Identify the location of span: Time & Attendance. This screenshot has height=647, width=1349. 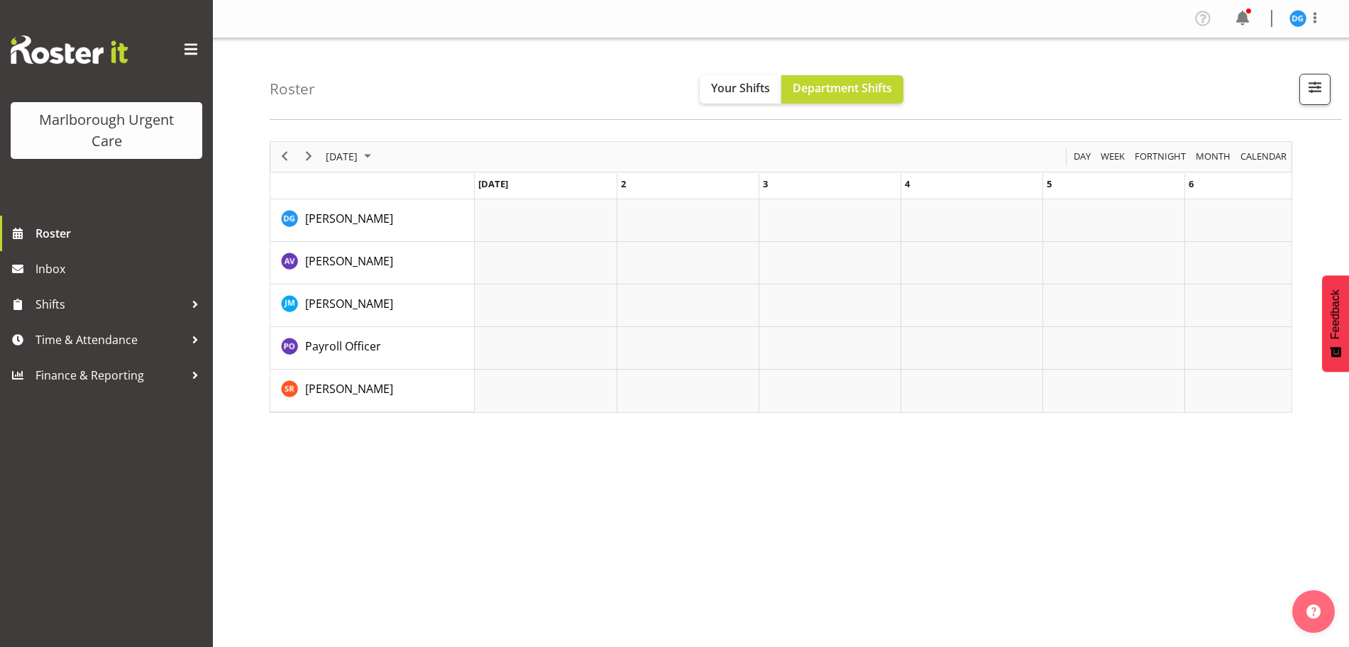
(110, 340).